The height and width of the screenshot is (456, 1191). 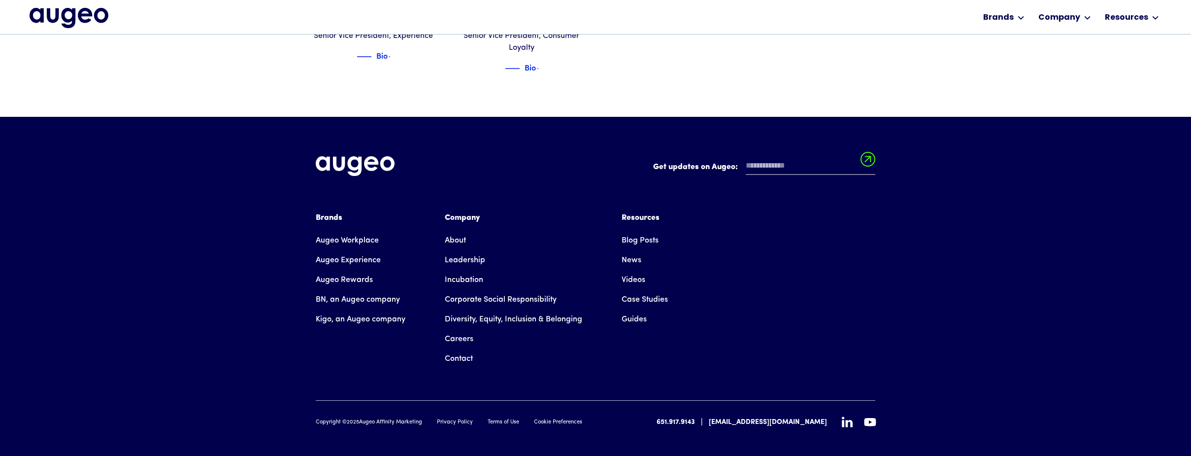 What do you see at coordinates (360, 319) in the screenshot?
I see `a: Kigo, an Augeo company` at bounding box center [360, 319].